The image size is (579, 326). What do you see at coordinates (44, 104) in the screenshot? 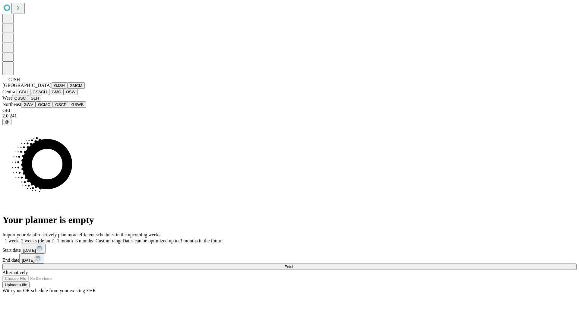
I see `button: GCMC` at bounding box center [44, 104].